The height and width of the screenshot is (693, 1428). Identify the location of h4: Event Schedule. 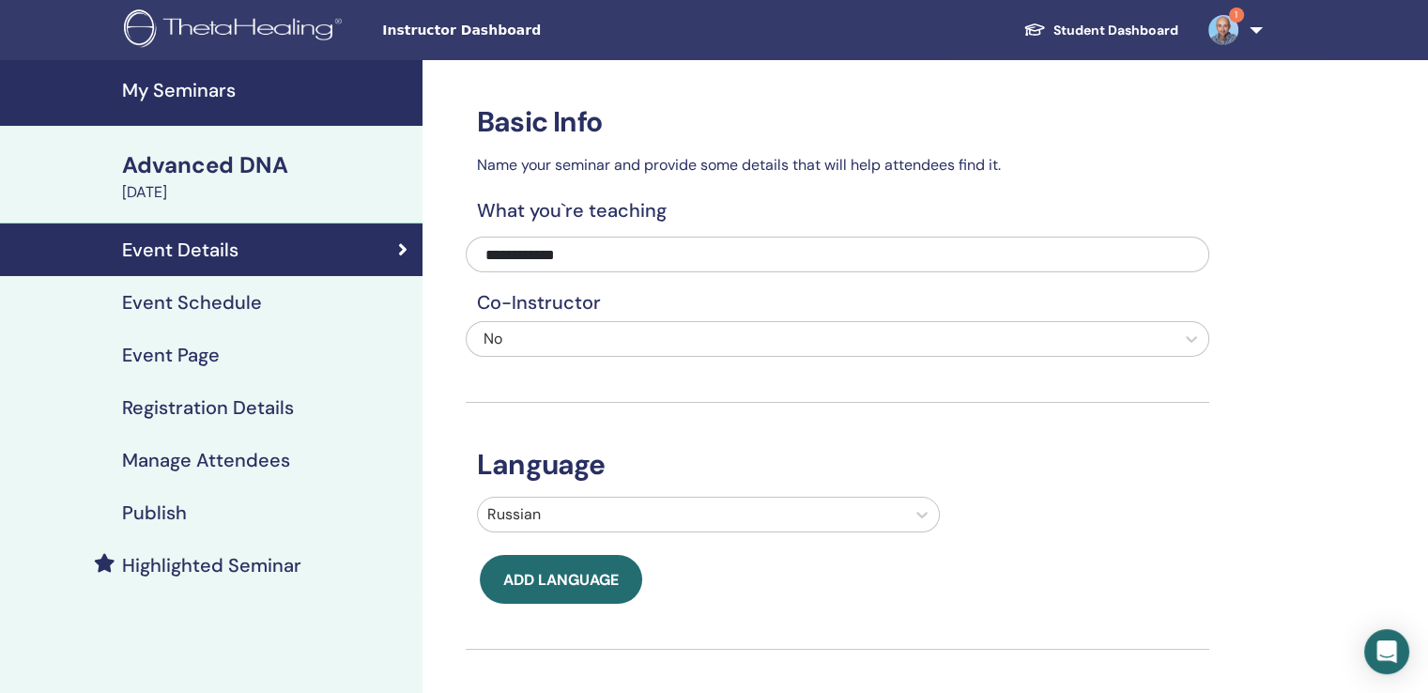
(192, 302).